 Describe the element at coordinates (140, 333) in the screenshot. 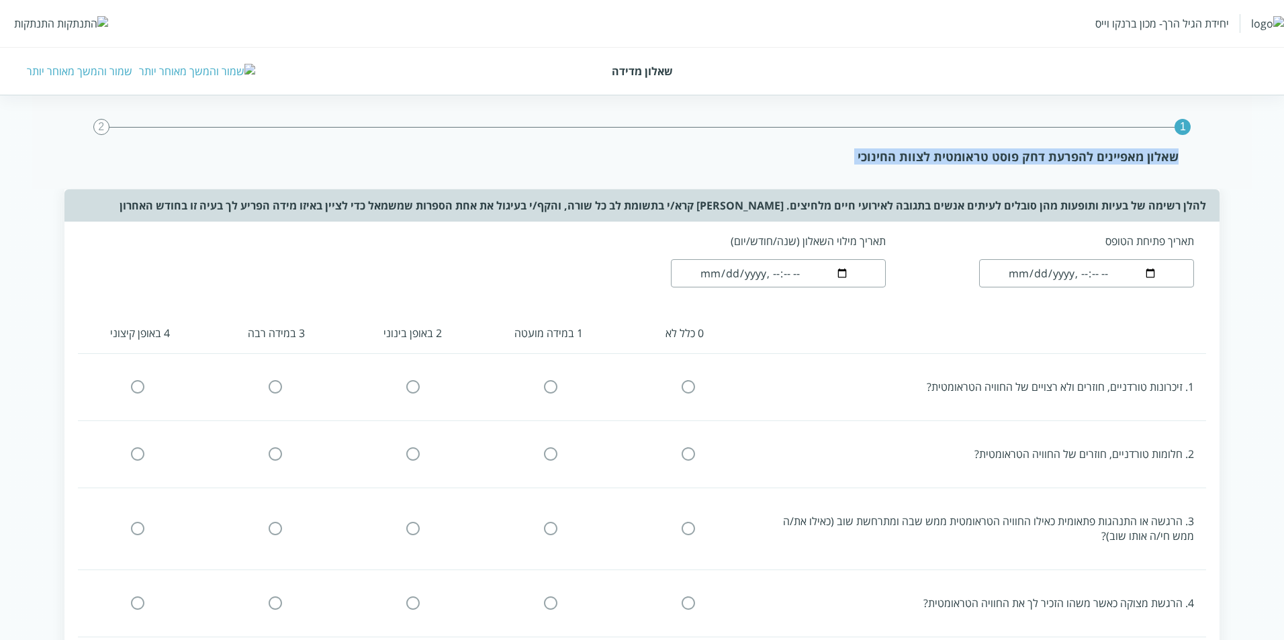

I see `div: 4 באופן קיצוני` at that location.